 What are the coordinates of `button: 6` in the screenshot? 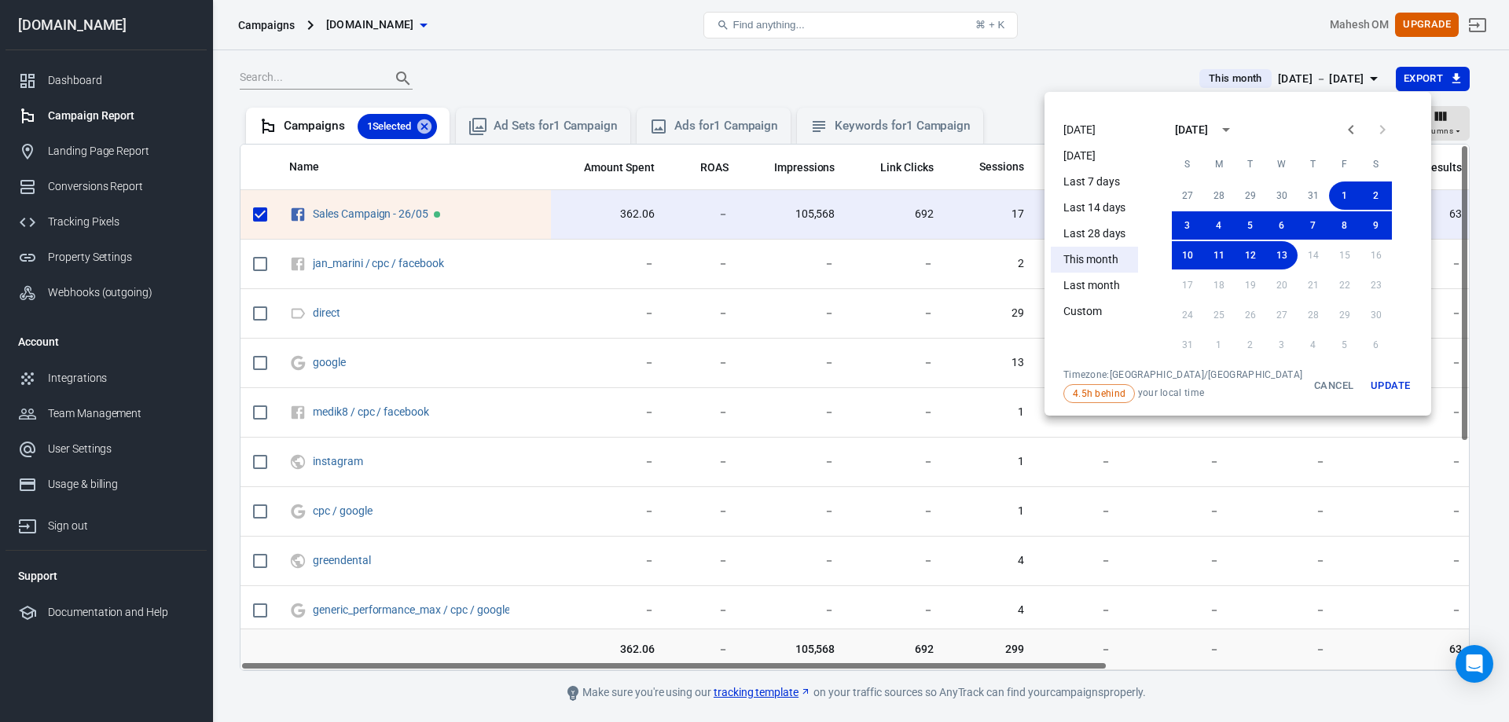 It's located at (1282, 226).